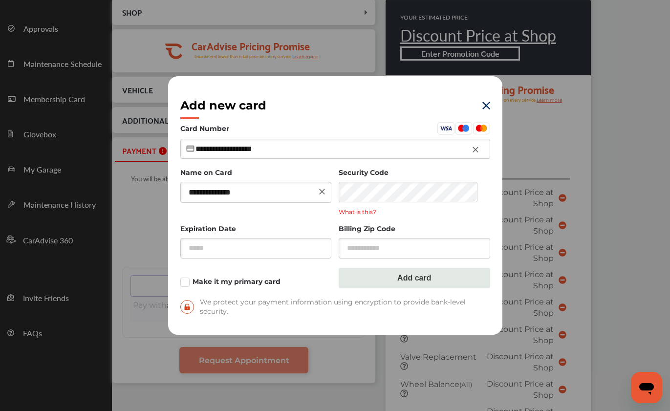 The height and width of the screenshot is (411, 670). I want to click on img: eYXu4VuQffQpPoAAAAASUVORK5CYII=, so click(486, 106).